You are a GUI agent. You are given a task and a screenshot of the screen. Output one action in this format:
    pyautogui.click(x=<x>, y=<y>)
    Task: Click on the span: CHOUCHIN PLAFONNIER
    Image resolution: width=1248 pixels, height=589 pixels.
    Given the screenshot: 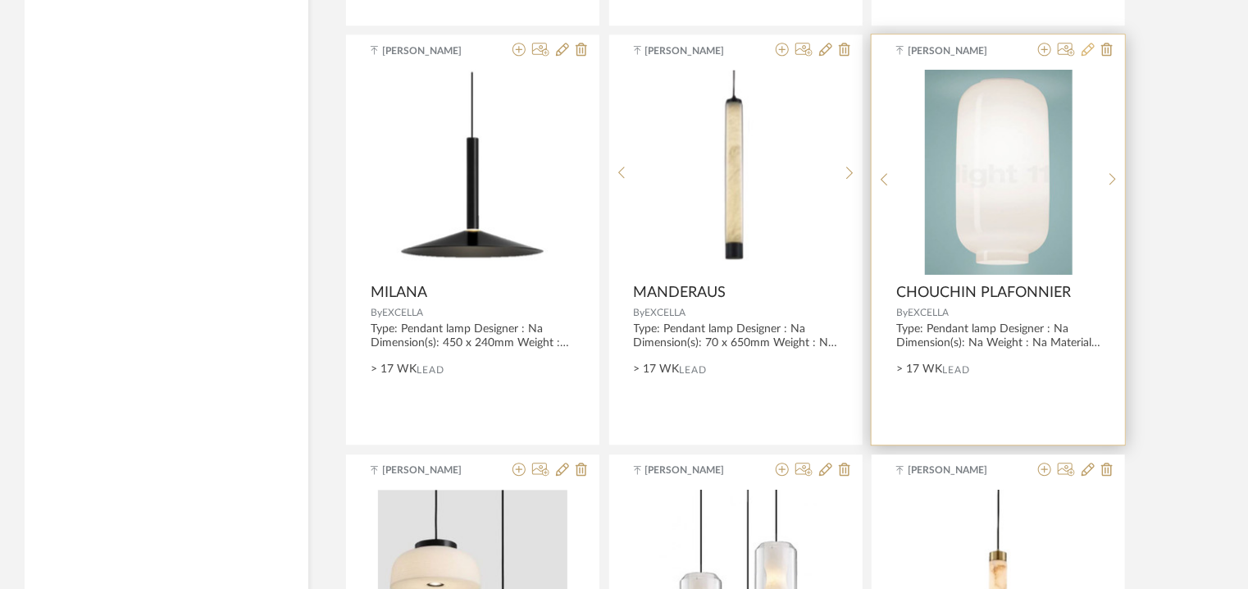 What is the action you would take?
    pyautogui.click(x=983, y=293)
    